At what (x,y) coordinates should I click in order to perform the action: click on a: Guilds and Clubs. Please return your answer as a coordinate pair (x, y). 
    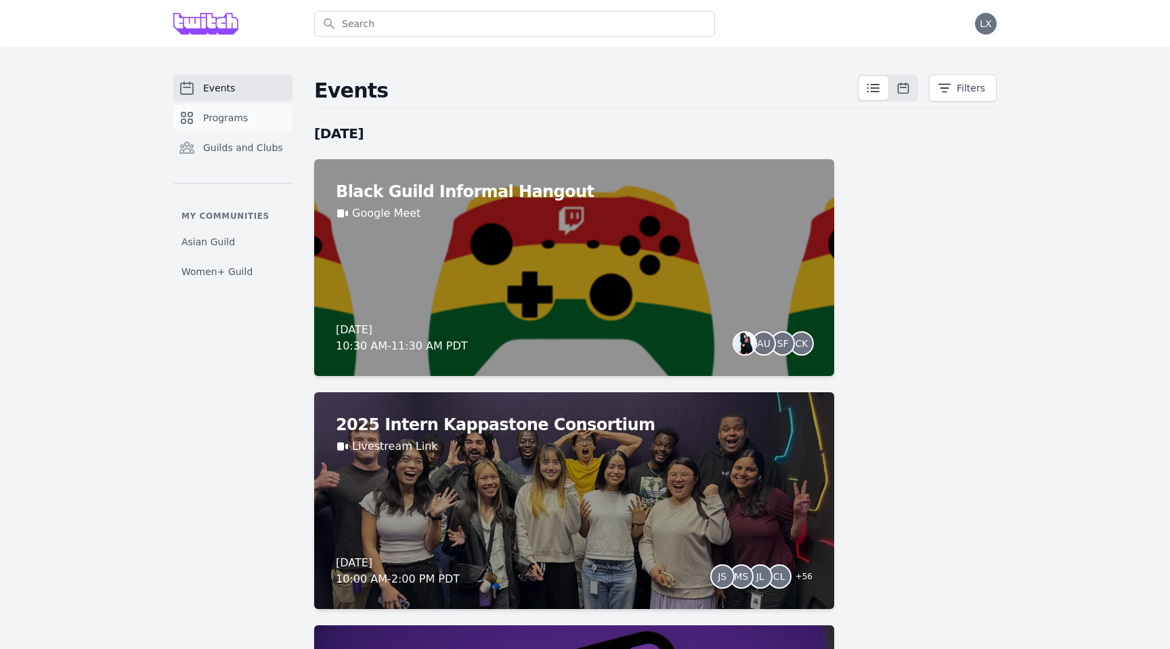
    Looking at the image, I should click on (233, 148).